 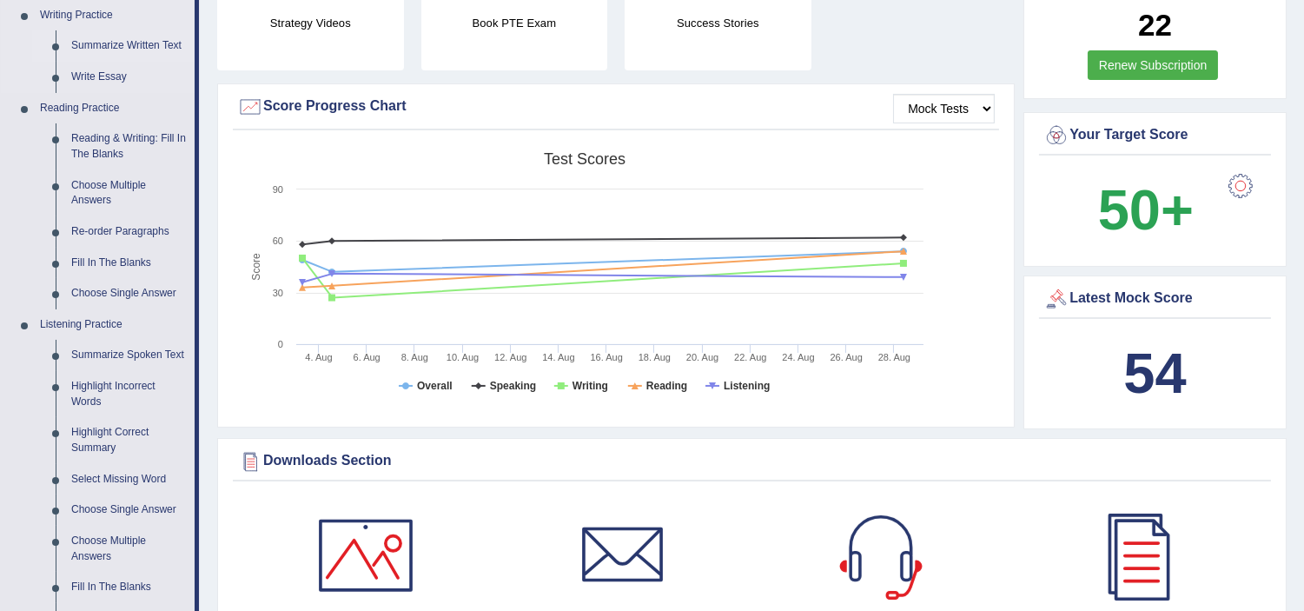 What do you see at coordinates (129, 440) in the screenshot?
I see `a: Highlight Correct Summary` at bounding box center [129, 440].